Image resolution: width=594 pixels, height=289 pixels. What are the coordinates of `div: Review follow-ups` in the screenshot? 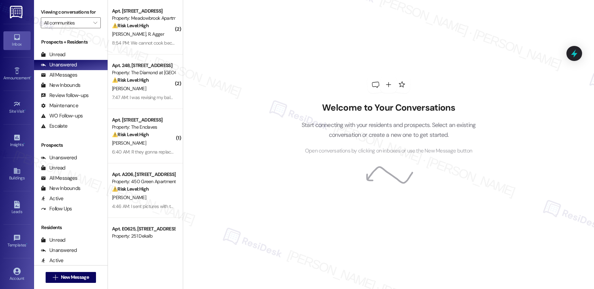 It's located at (65, 95).